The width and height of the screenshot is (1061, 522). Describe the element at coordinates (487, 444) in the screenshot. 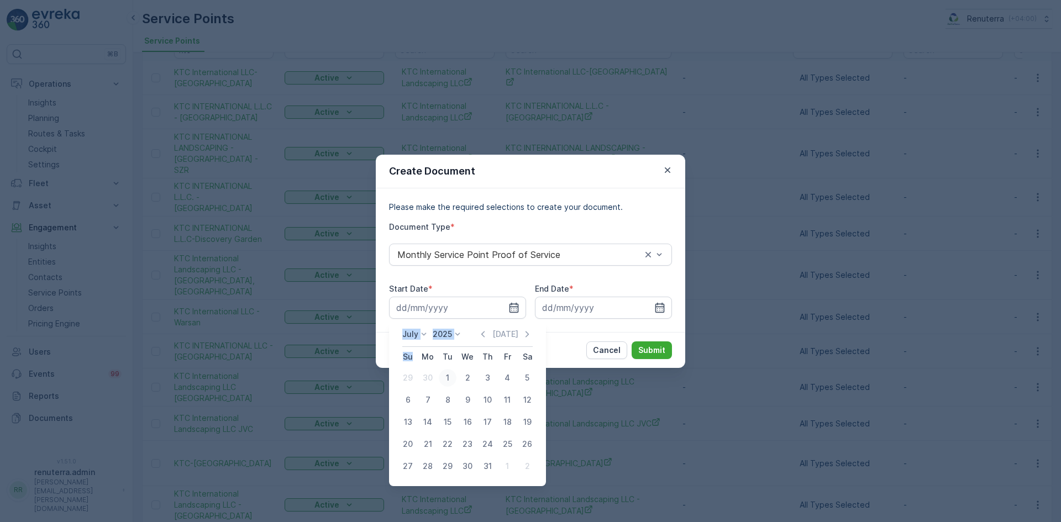

I see `div: 24` at that location.